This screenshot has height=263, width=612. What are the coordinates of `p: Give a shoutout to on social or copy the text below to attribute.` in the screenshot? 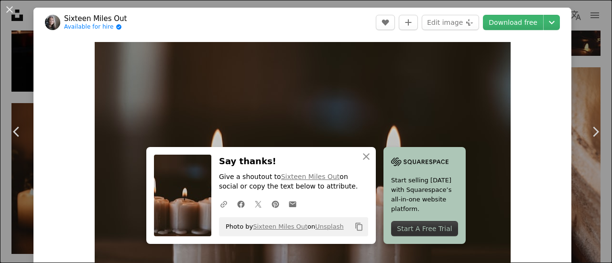 It's located at (293, 182).